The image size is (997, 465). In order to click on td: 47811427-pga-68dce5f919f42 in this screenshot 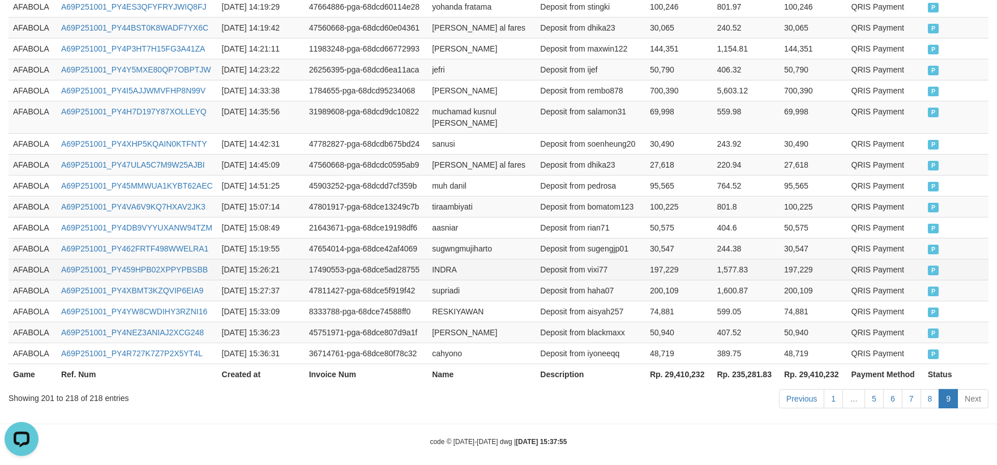, I will do `click(366, 290)`.